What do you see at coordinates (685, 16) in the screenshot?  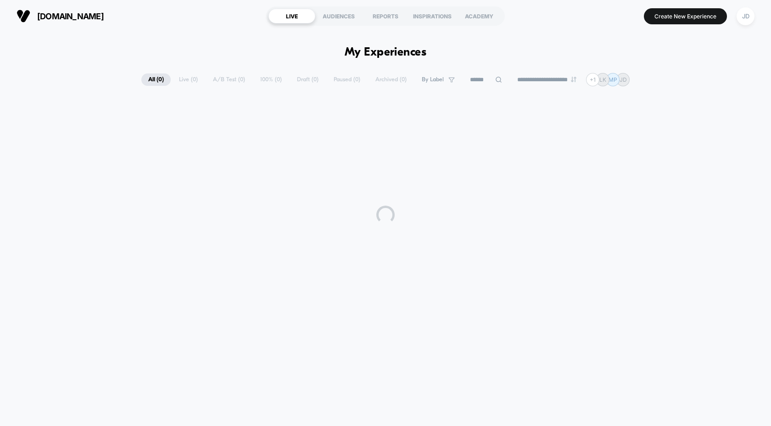 I see `button: Create New Experience` at bounding box center [685, 16].